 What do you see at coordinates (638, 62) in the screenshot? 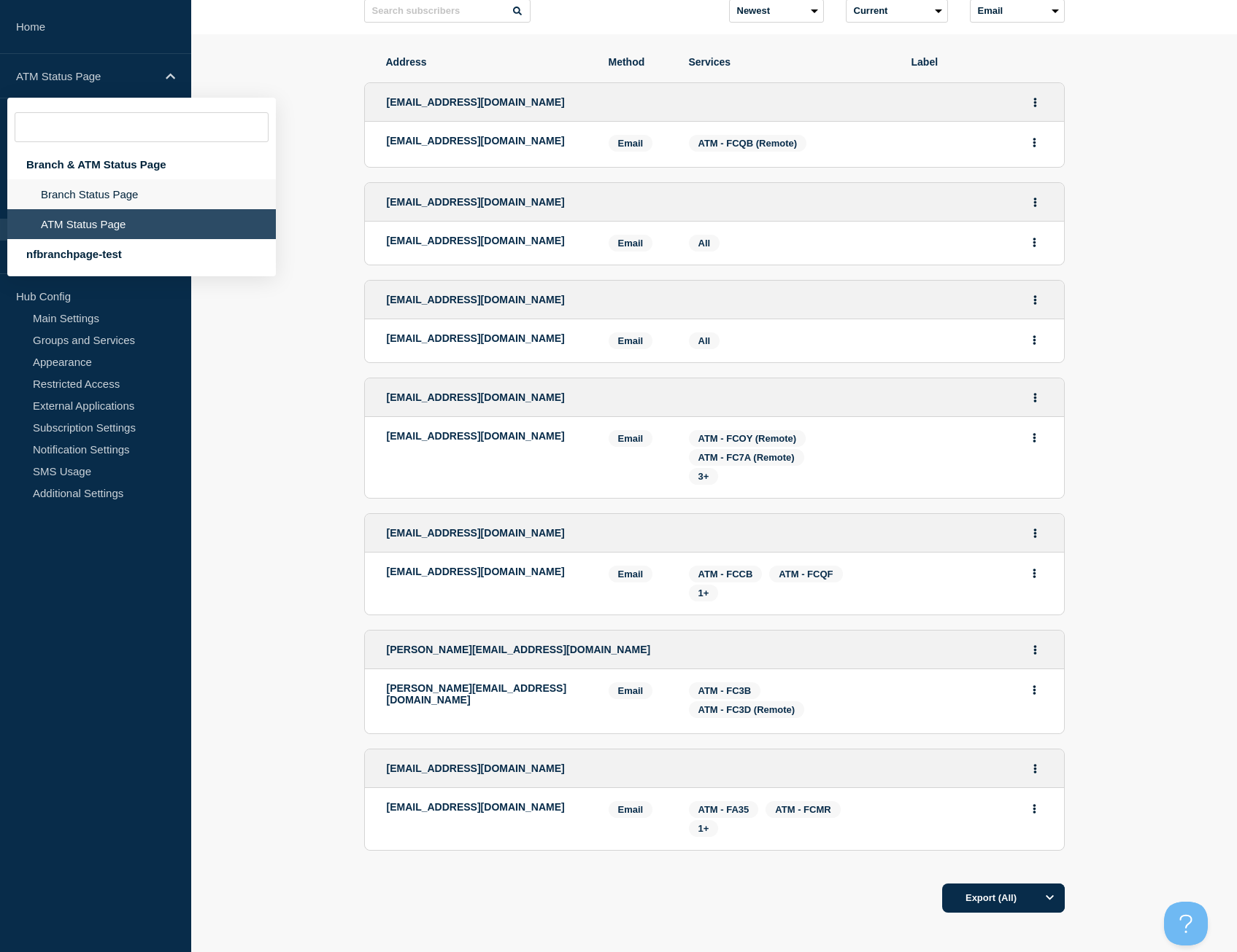
I see `span: Method` at bounding box center [638, 62].